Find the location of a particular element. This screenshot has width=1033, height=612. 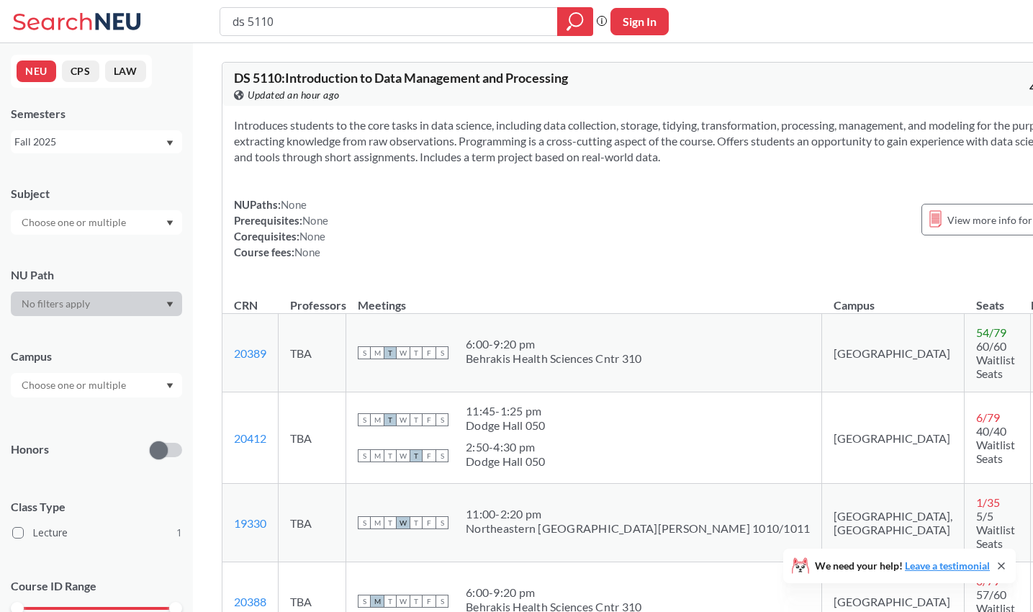

th: Seats is located at coordinates (998, 298).